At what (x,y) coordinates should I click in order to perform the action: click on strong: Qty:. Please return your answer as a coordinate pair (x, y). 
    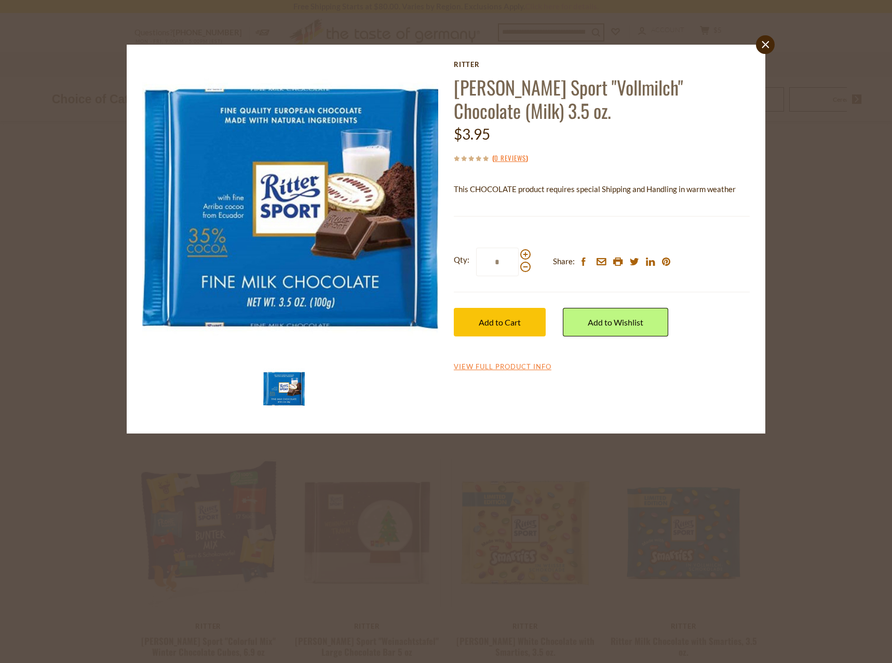
    Looking at the image, I should click on (462, 260).